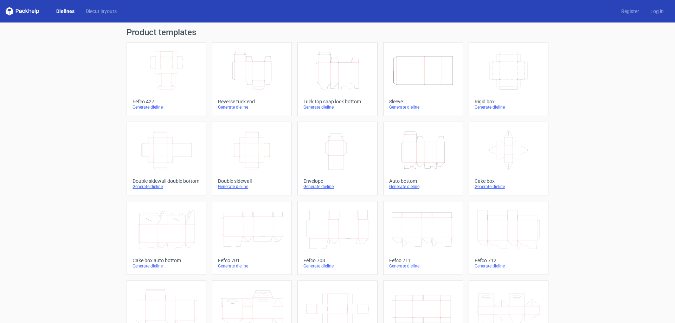 The height and width of the screenshot is (323, 675). I want to click on a: EnvelopeGenerate dieline, so click(337, 159).